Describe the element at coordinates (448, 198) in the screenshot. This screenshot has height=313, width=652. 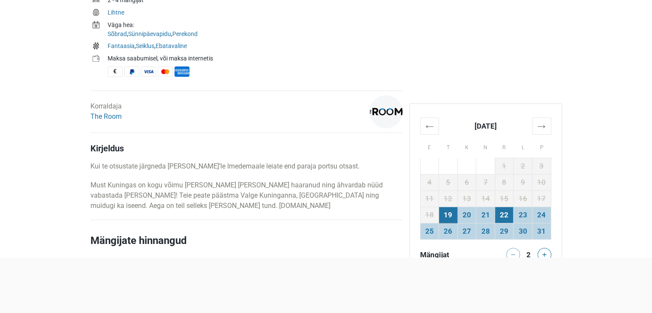
I see `td: 12` at that location.